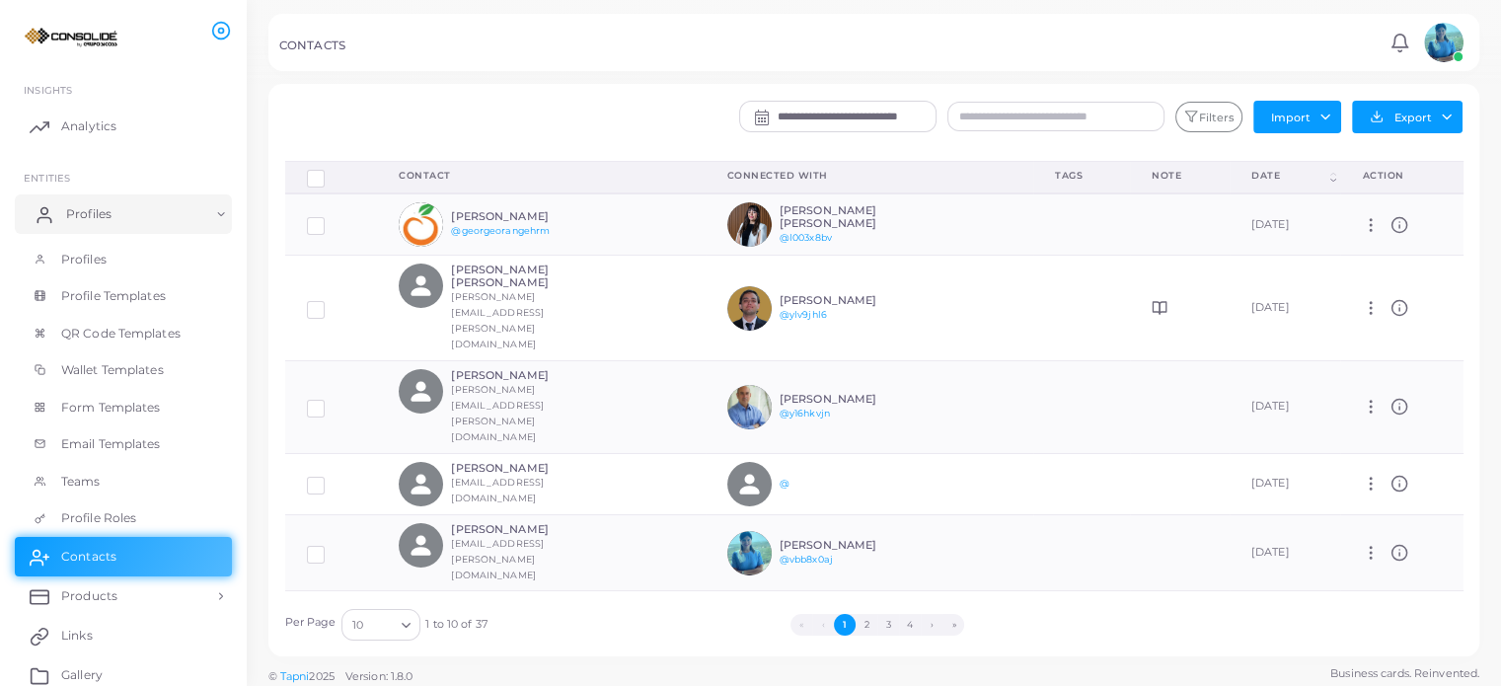 The image size is (1501, 686). I want to click on span: QR Code Templates, so click(120, 334).